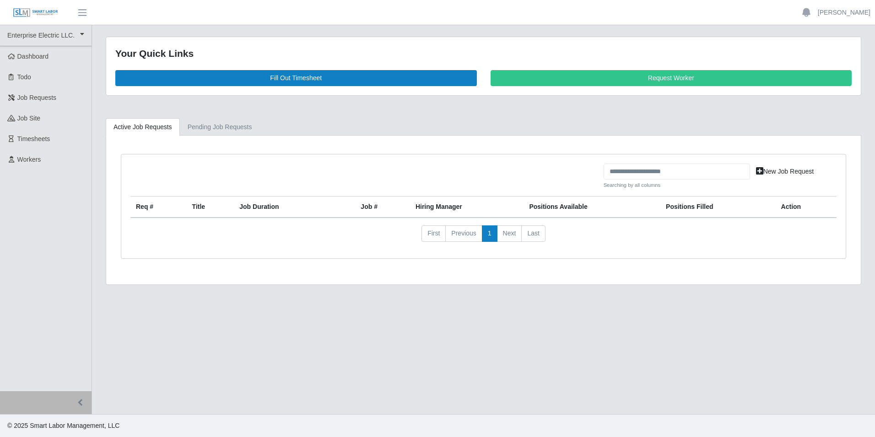 This screenshot has height=437, width=875. I want to click on span: Timesheets, so click(34, 139).